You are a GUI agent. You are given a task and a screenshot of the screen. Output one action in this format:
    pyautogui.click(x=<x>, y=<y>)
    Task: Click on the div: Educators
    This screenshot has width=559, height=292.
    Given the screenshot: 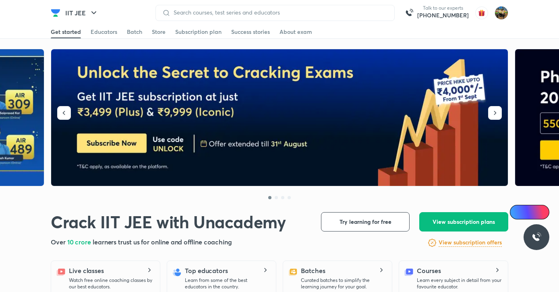 What is the action you would take?
    pyautogui.click(x=104, y=32)
    